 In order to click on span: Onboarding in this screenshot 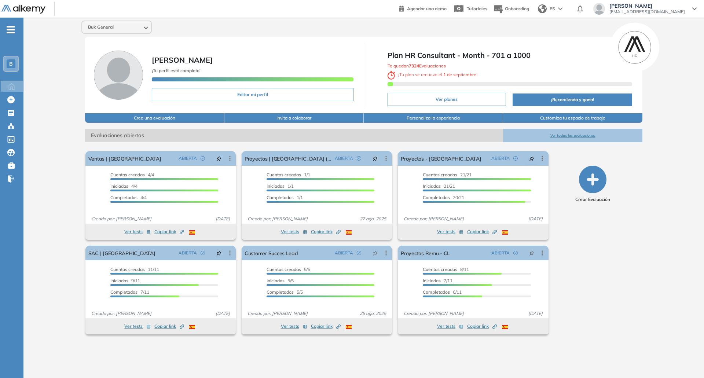, I will do `click(517, 8)`.